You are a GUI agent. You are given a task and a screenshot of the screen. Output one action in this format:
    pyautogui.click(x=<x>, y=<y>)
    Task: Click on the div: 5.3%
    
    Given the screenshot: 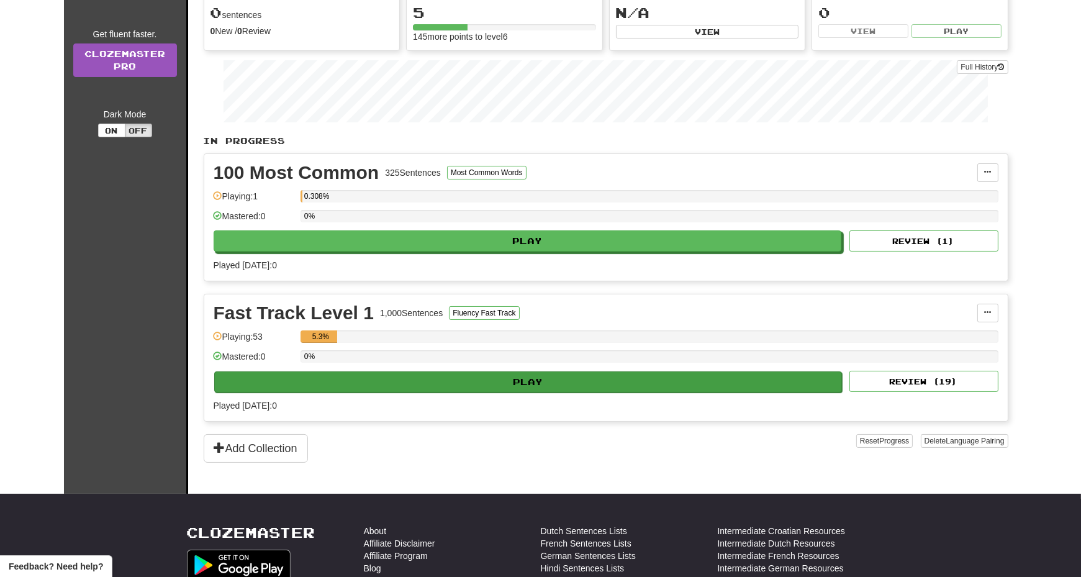 What is the action you would take?
    pyautogui.click(x=320, y=337)
    